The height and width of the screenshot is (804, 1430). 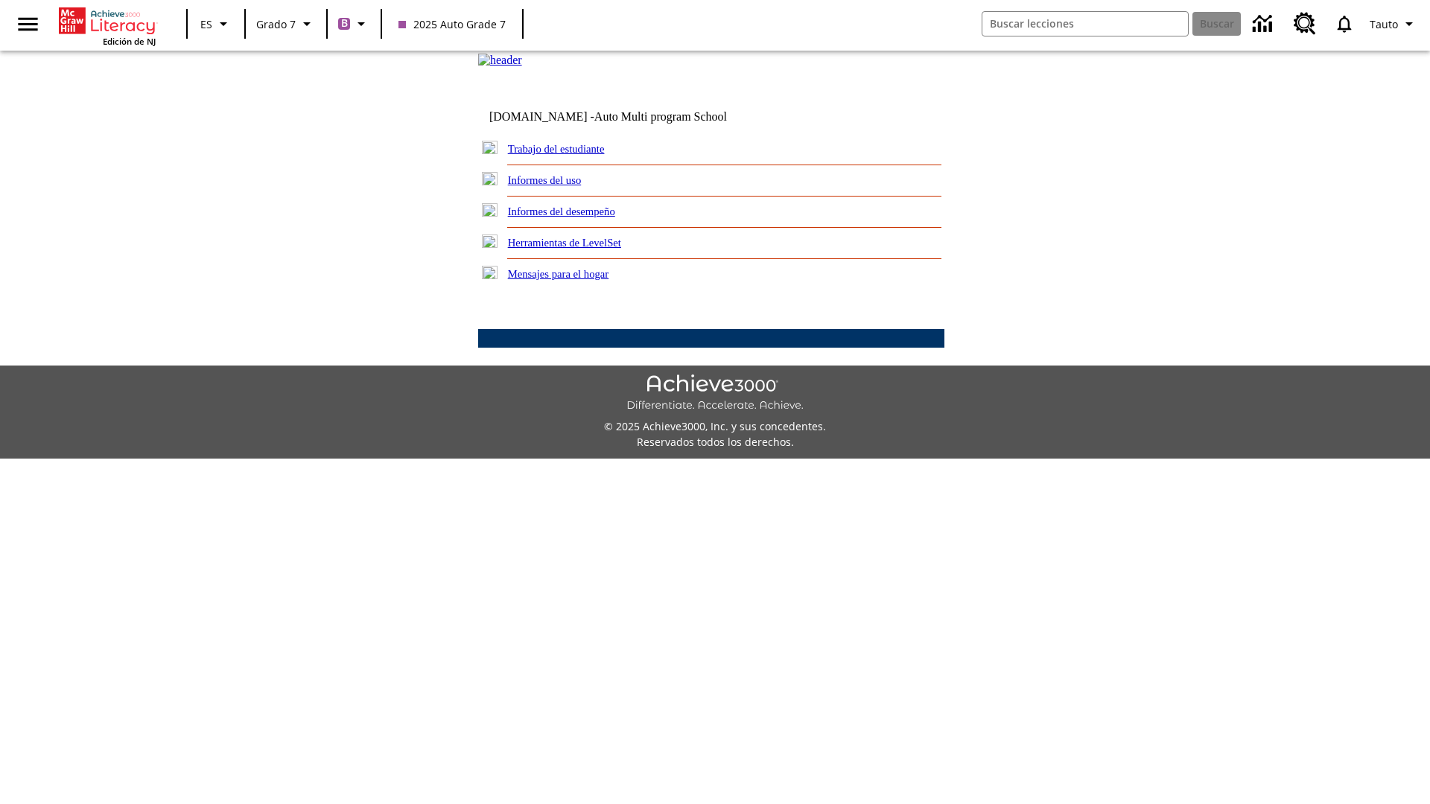 What do you see at coordinates (129, 41) in the screenshot?
I see `span: Edición de NJ` at bounding box center [129, 41].